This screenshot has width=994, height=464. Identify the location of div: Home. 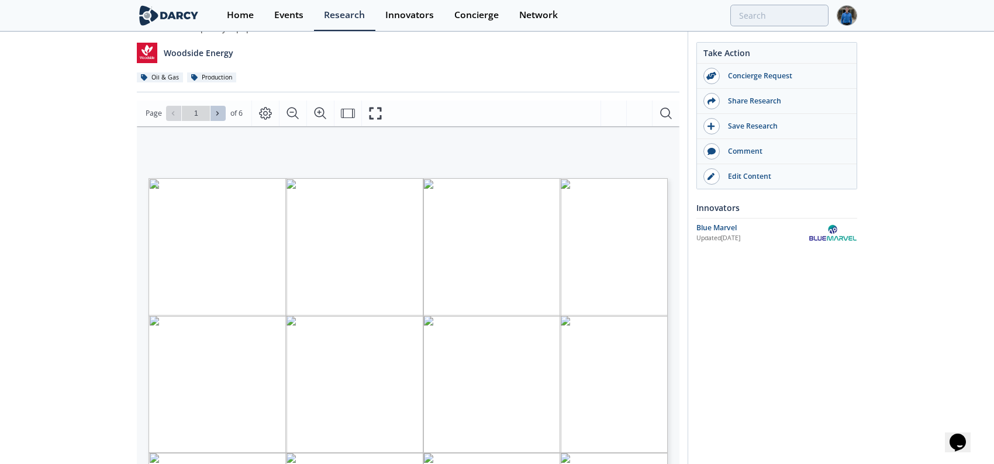
(240, 15).